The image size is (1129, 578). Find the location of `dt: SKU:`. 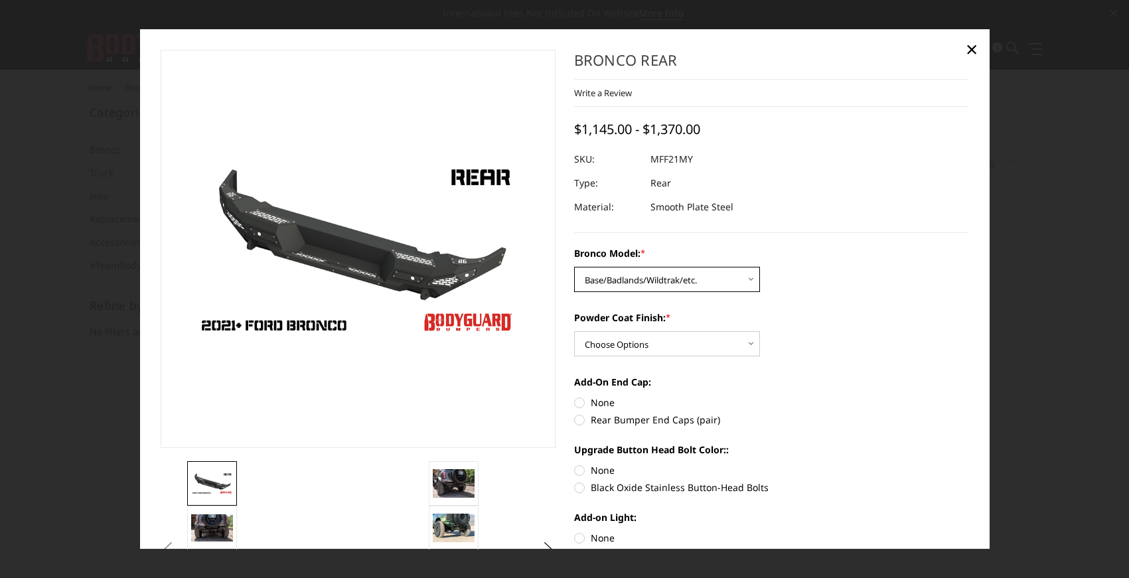

dt: SKU: is located at coordinates (607, 159).